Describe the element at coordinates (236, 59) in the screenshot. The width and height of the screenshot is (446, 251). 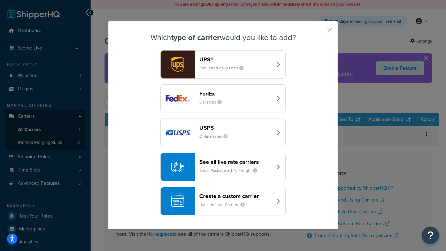
I see `header: UPS®` at that location.